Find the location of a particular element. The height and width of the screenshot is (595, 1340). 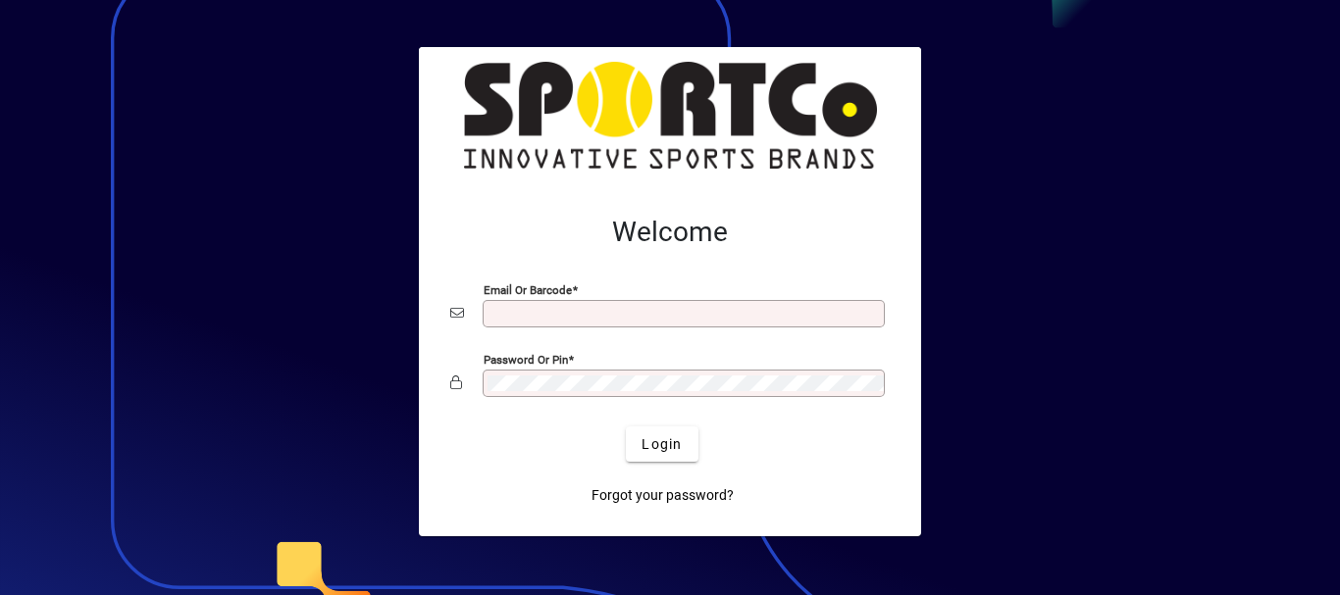

a: Forgot your password? is located at coordinates (662, 495).